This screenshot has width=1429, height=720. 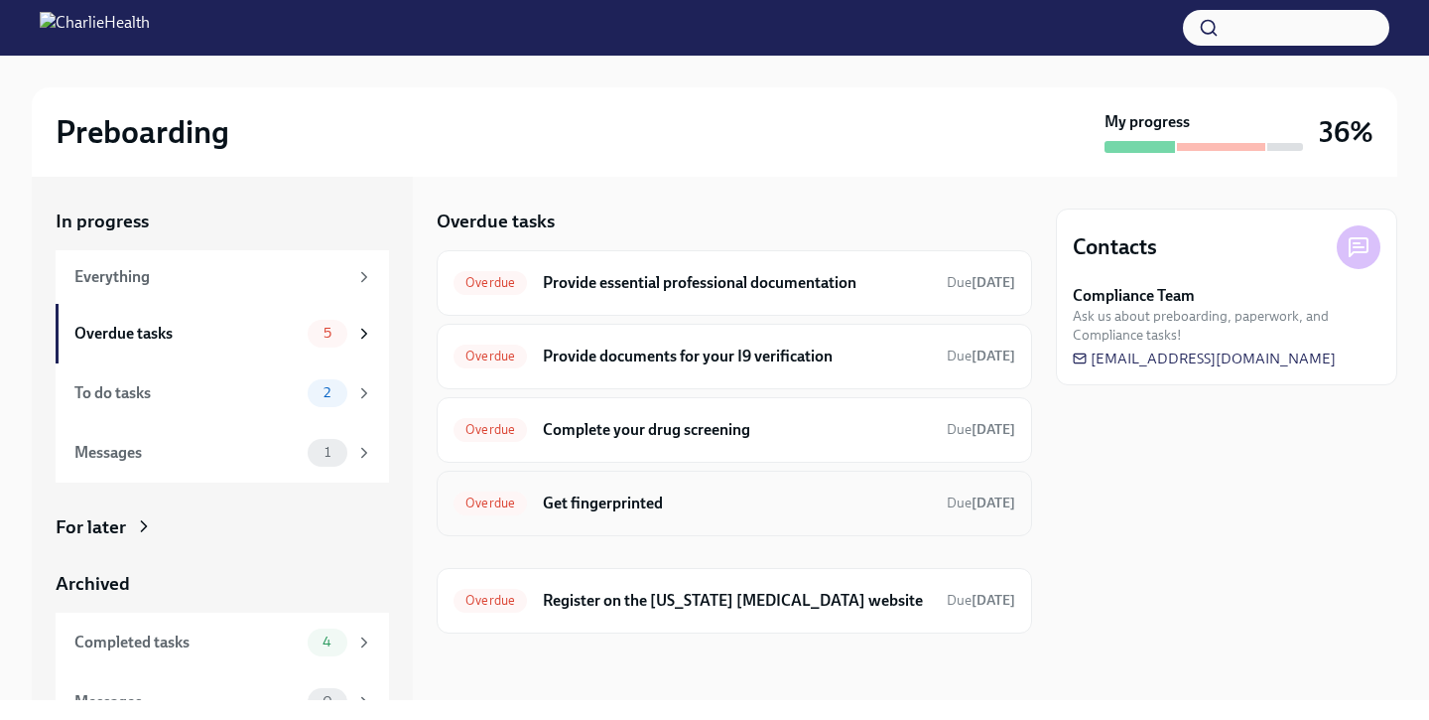 What do you see at coordinates (90, 527) in the screenshot?
I see `div: For later` at bounding box center [90, 527].